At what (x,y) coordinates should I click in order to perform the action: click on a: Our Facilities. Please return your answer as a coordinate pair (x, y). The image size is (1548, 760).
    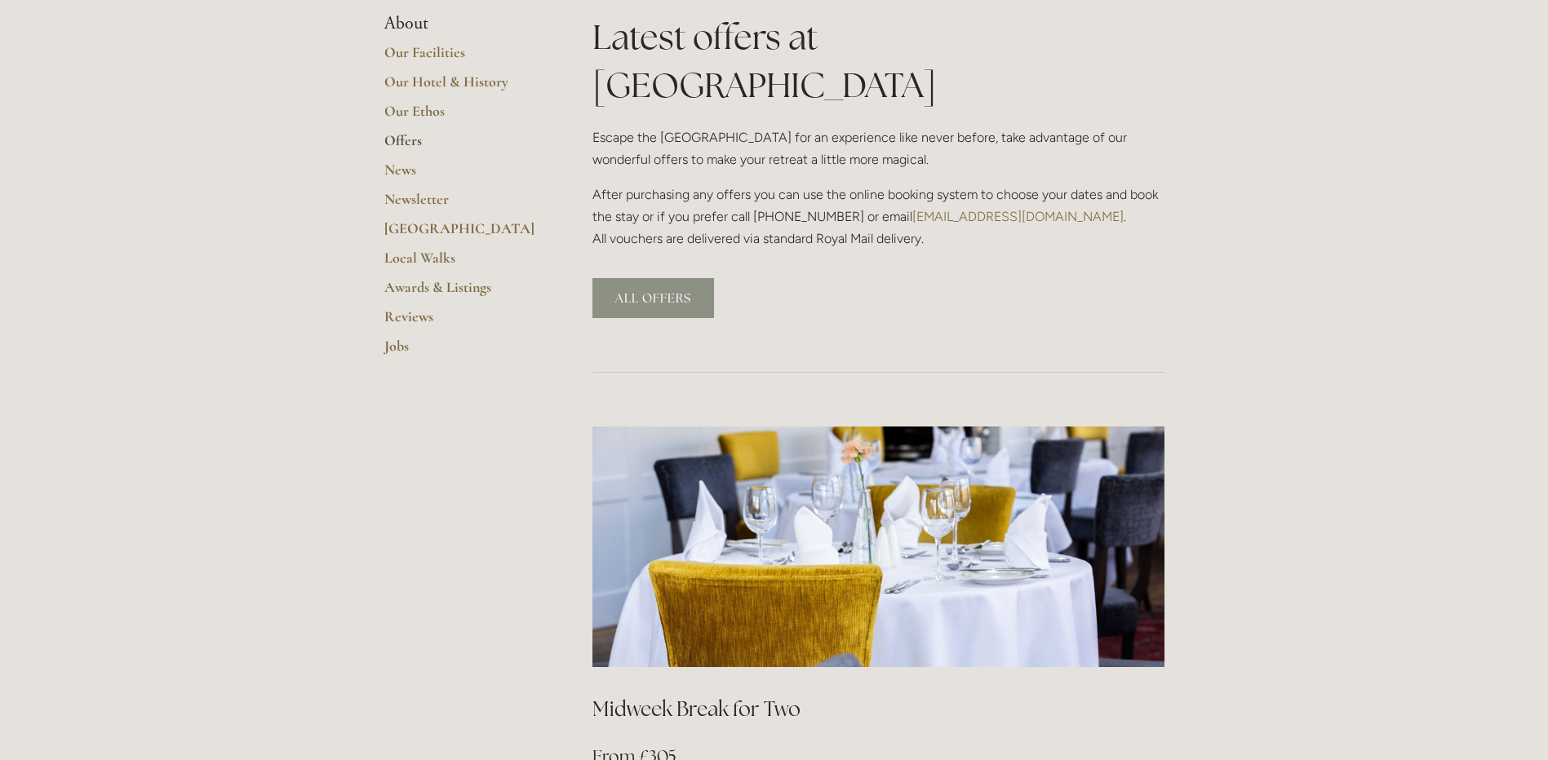
    Looking at the image, I should click on (462, 58).